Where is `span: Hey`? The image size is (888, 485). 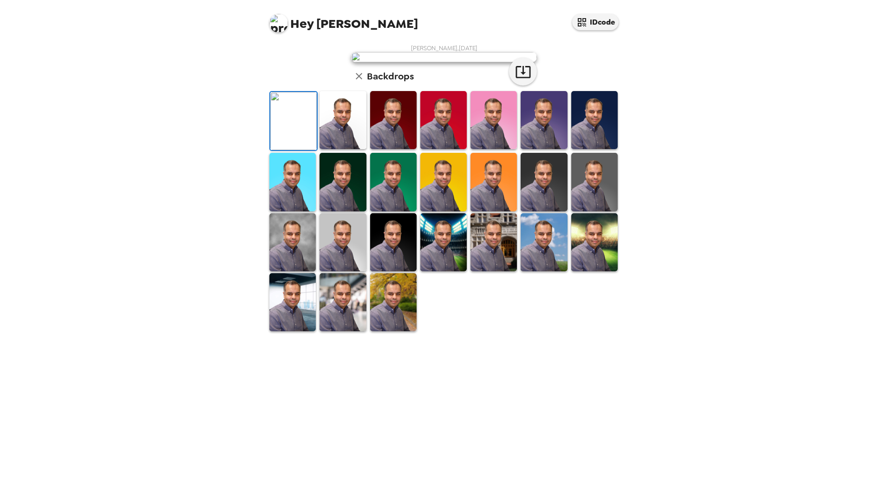
span: Hey is located at coordinates (302, 24).